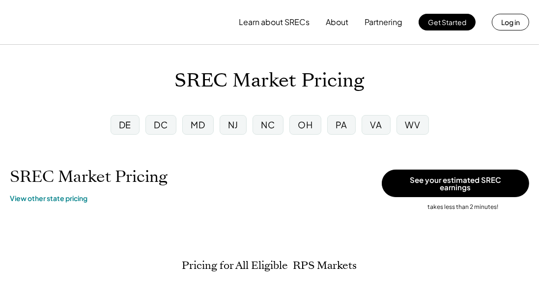 The width and height of the screenshot is (539, 292). I want to click on button: Learn about SRECs, so click(274, 22).